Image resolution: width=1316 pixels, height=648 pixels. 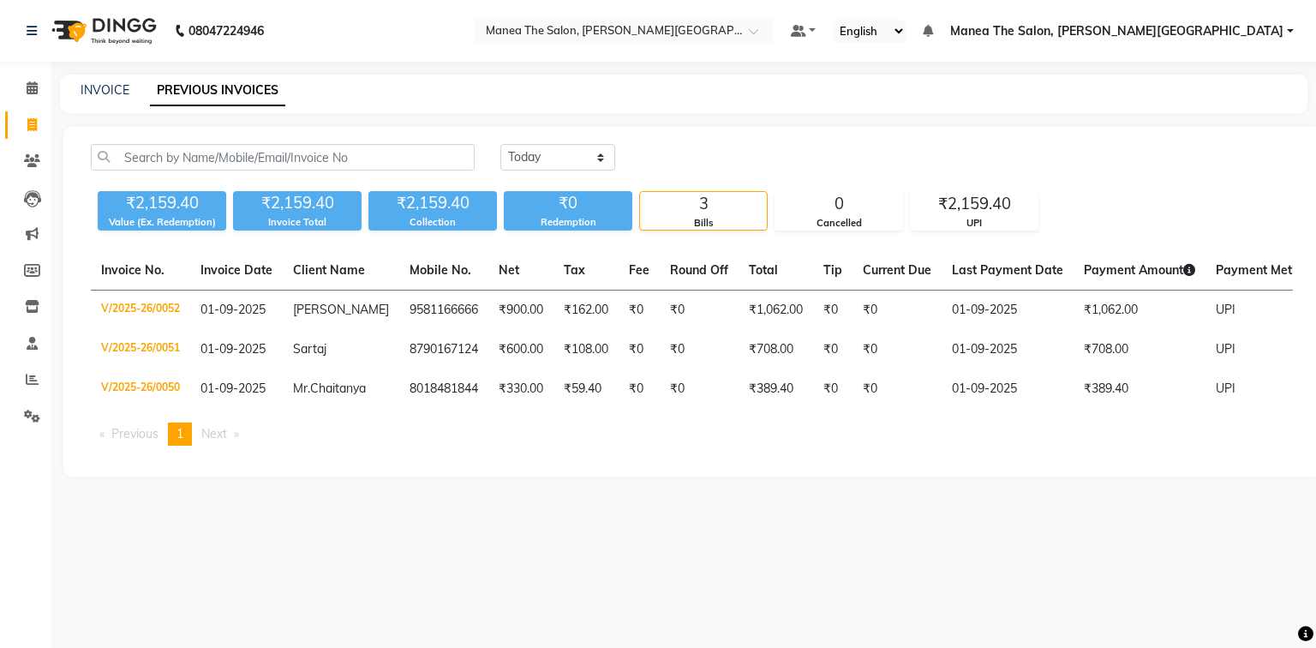 What do you see at coordinates (218, 91) in the screenshot?
I see `a: PREVIOUS INVOICES` at bounding box center [218, 91].